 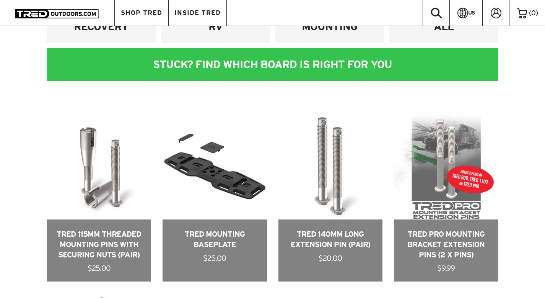 What do you see at coordinates (330, 26) in the screenshot?
I see `h4: MOUNTING` at bounding box center [330, 26].